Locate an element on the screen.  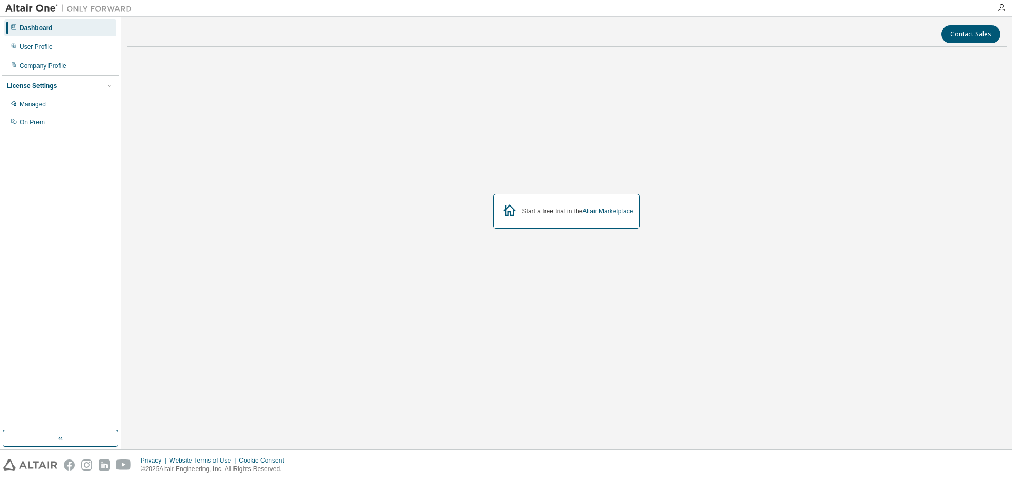
p: © 2025 Altair Engineering, Inc. All Rights Reserved. is located at coordinates (216, 469).